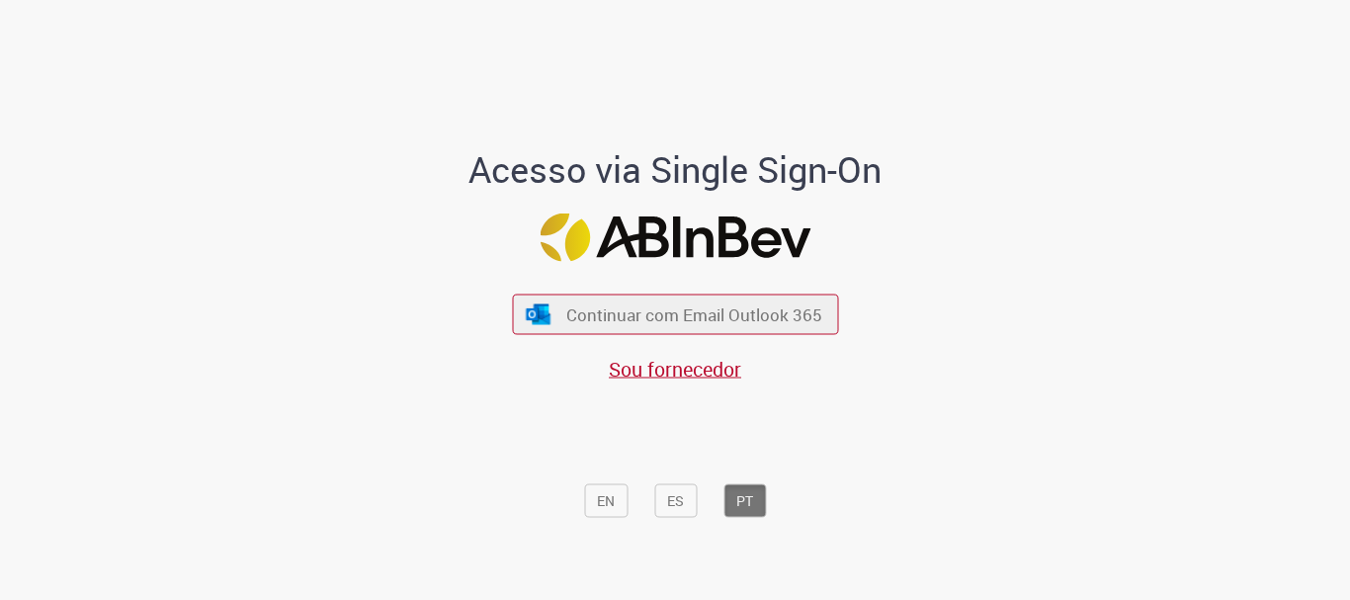 The width and height of the screenshot is (1350, 600). What do you see at coordinates (675, 170) in the screenshot?
I see `h1: Acesso via Single Sign-On` at bounding box center [675, 170].